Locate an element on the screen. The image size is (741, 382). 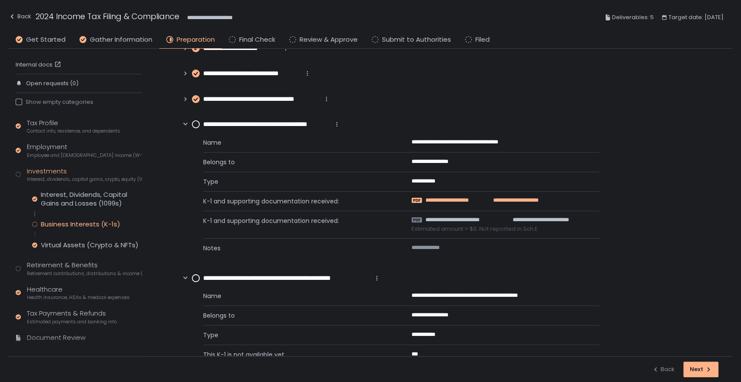
div: Tax Profile is located at coordinates (73, 126).